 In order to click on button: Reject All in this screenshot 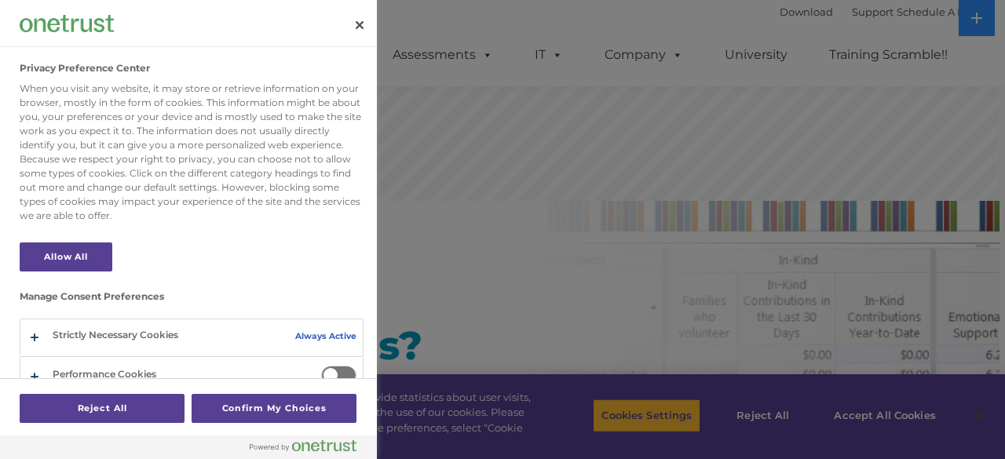, I will do `click(102, 408)`.